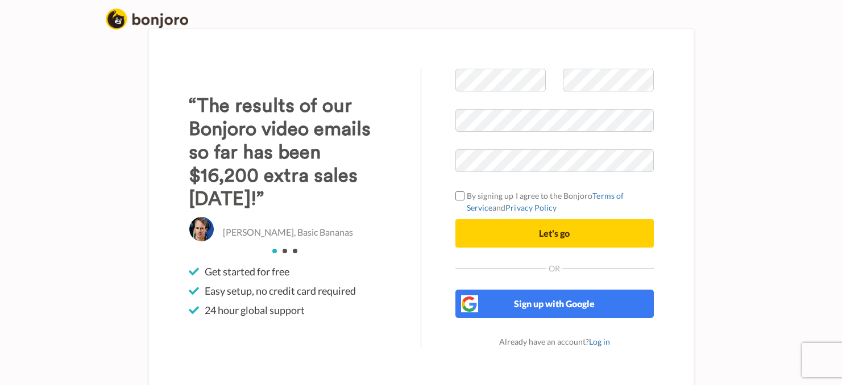 This screenshot has height=385, width=842. I want to click on button: Let's go, so click(554, 234).